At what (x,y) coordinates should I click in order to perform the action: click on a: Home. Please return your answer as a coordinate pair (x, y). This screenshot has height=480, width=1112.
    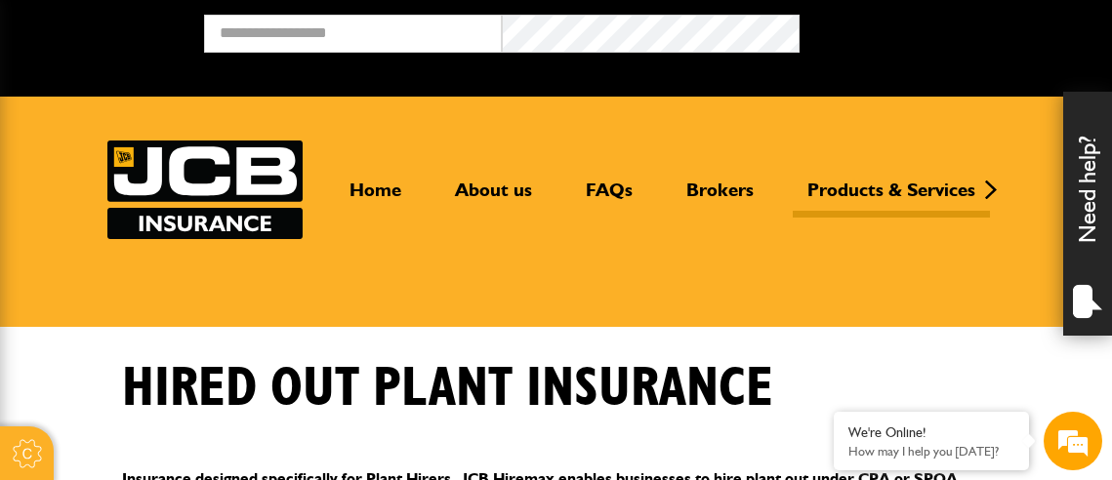
    Looking at the image, I should click on (375, 198).